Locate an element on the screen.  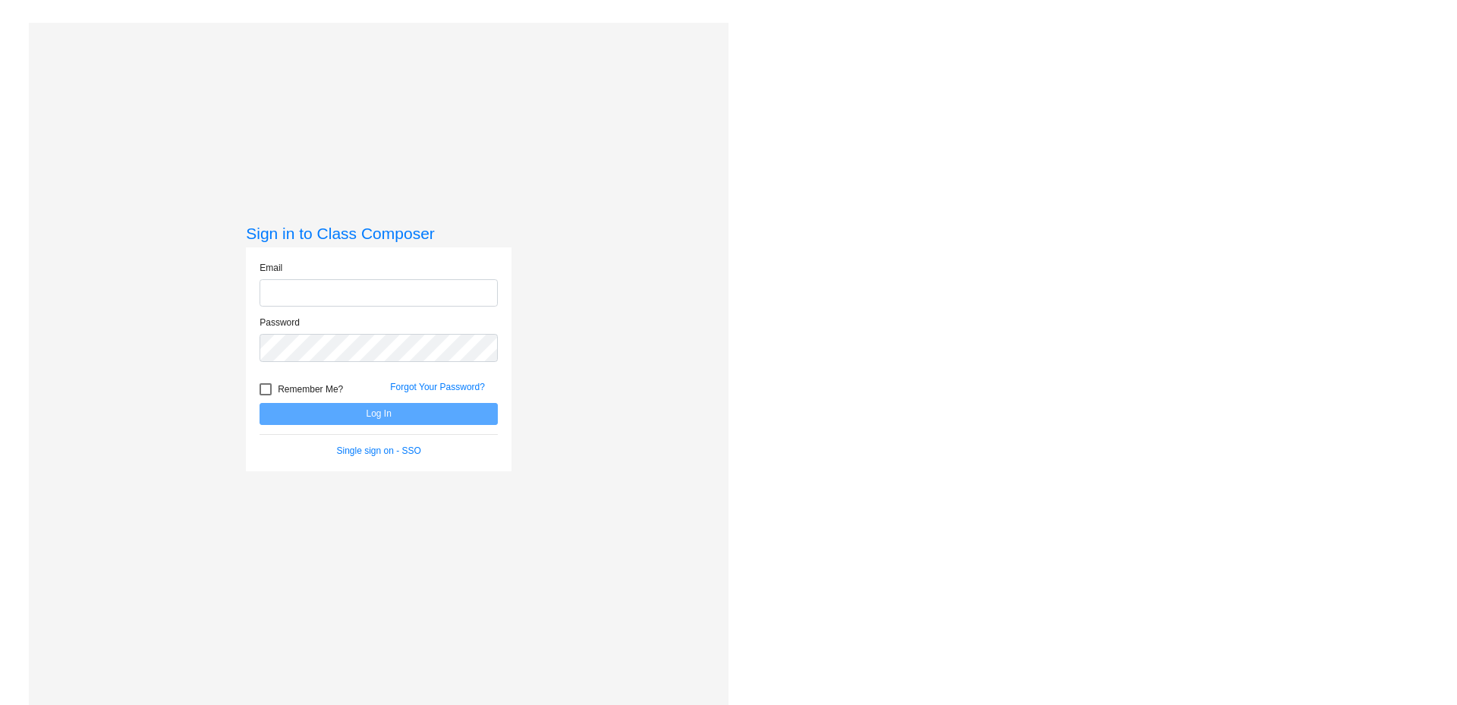
span: Remember Me? is located at coordinates (310, 389).